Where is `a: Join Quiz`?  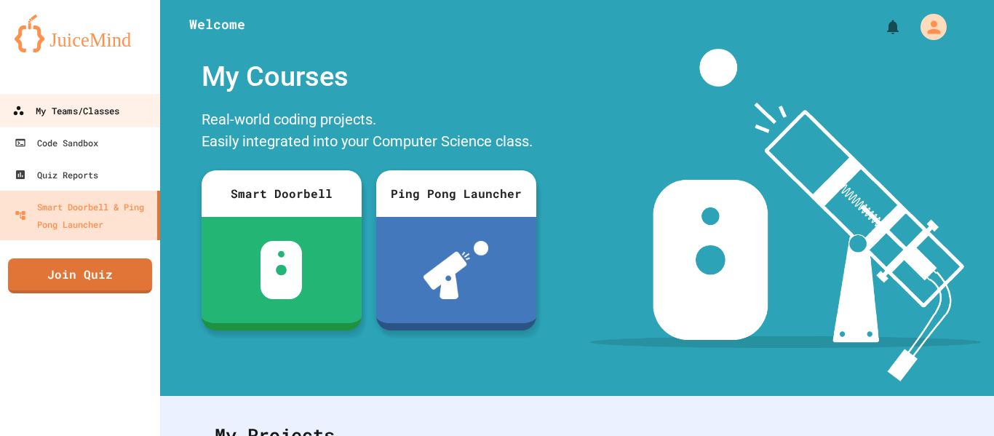 a: Join Quiz is located at coordinates (80, 276).